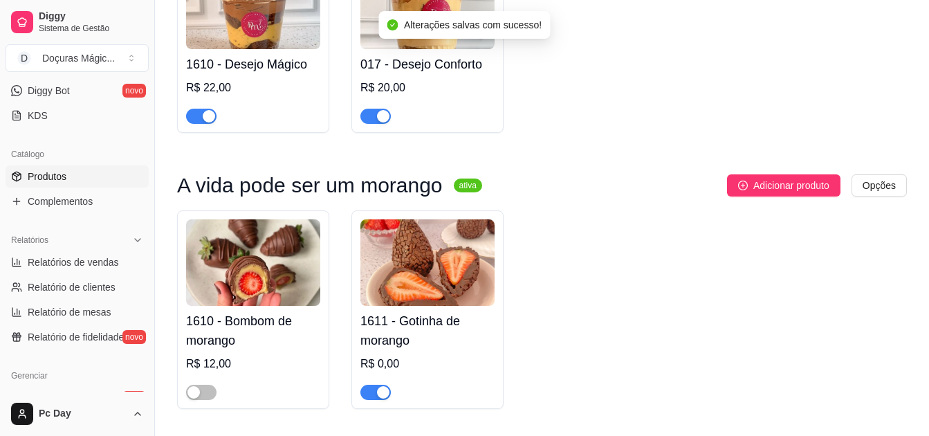  Describe the element at coordinates (467, 185) in the screenshot. I see `sup: ativa` at that location.